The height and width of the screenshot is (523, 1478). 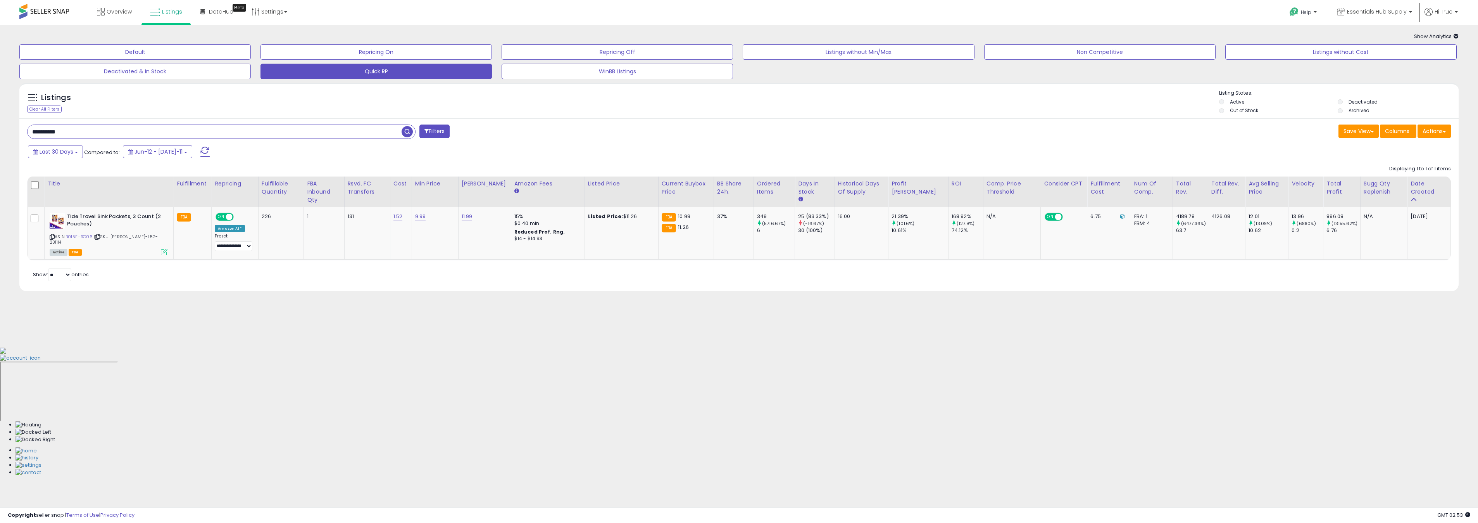 What do you see at coordinates (967, 230) in the screenshot?
I see `div: 74.12%` at bounding box center [967, 230].